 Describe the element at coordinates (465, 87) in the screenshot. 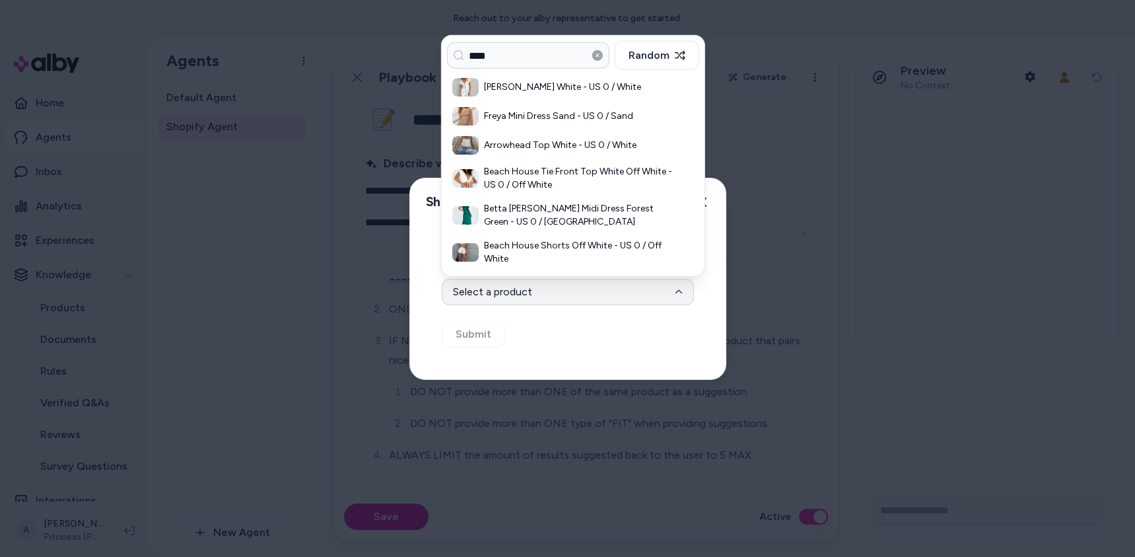

I see `img: Adi Romper White - US 0 / White` at that location.